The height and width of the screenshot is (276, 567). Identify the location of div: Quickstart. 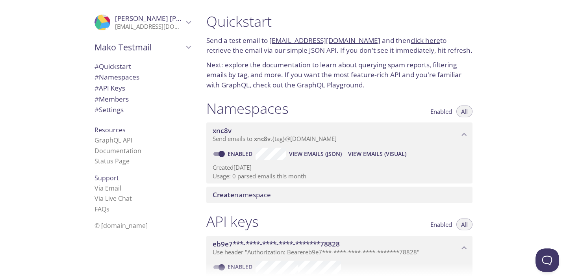
(142, 67).